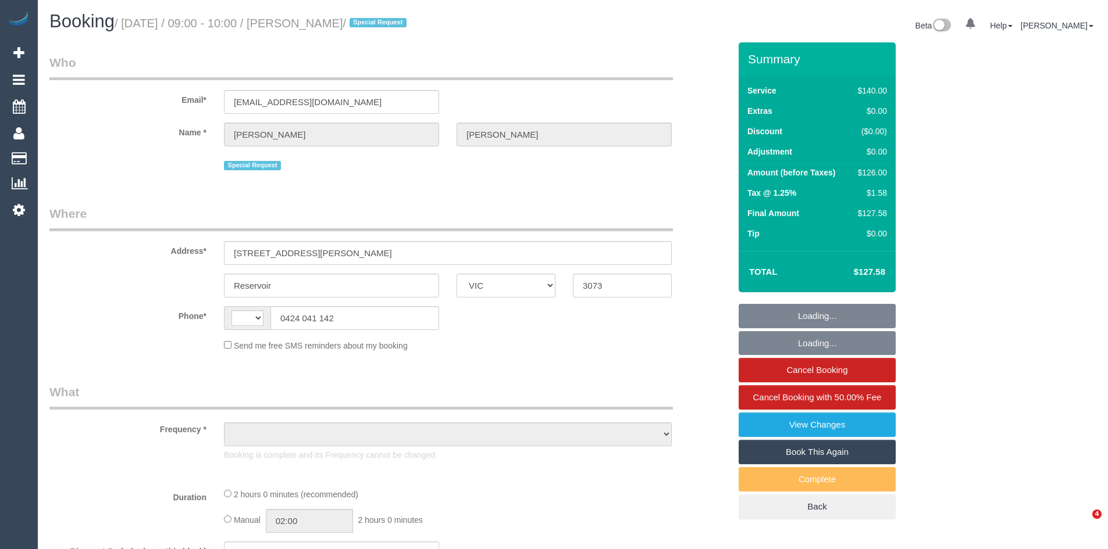  What do you see at coordinates (753, 234) in the screenshot?
I see `label: Tip` at bounding box center [753, 234].